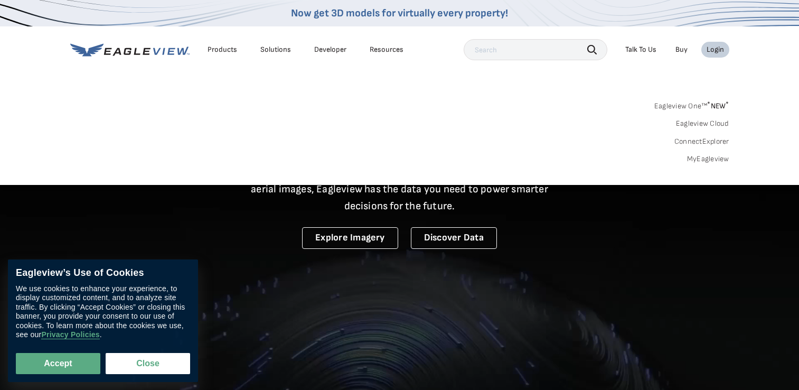 The width and height of the screenshot is (799, 390). I want to click on button: Accept, so click(58, 363).